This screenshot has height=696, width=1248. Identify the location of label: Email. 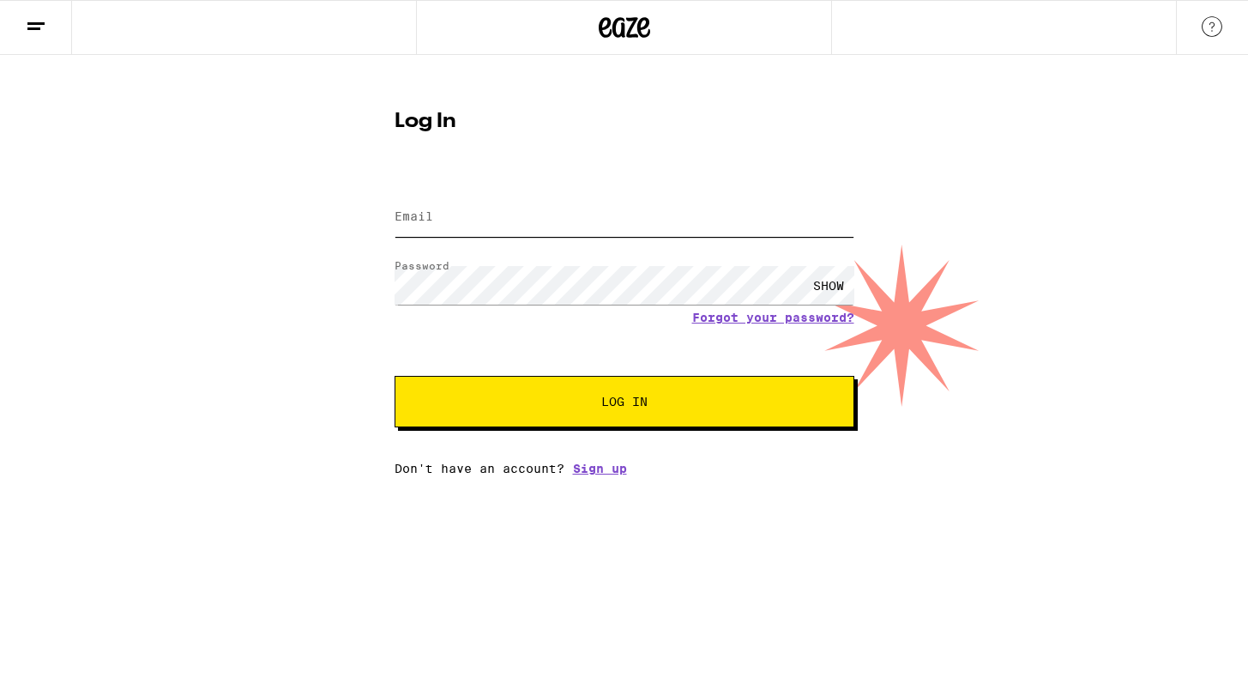
(414, 216).